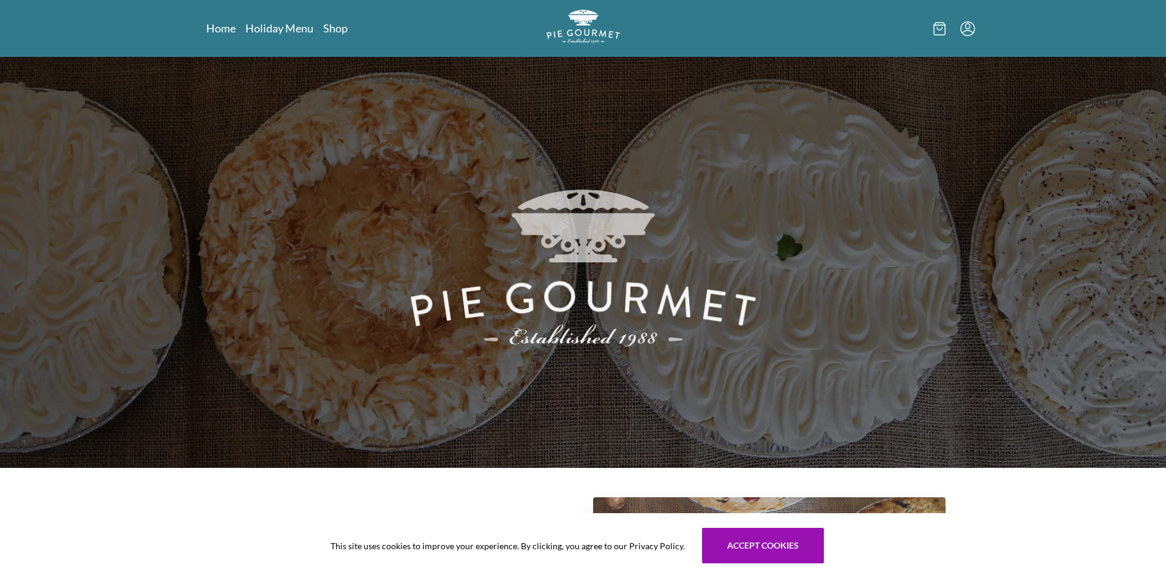  What do you see at coordinates (968, 29) in the screenshot?
I see `button: Menu` at bounding box center [968, 29].